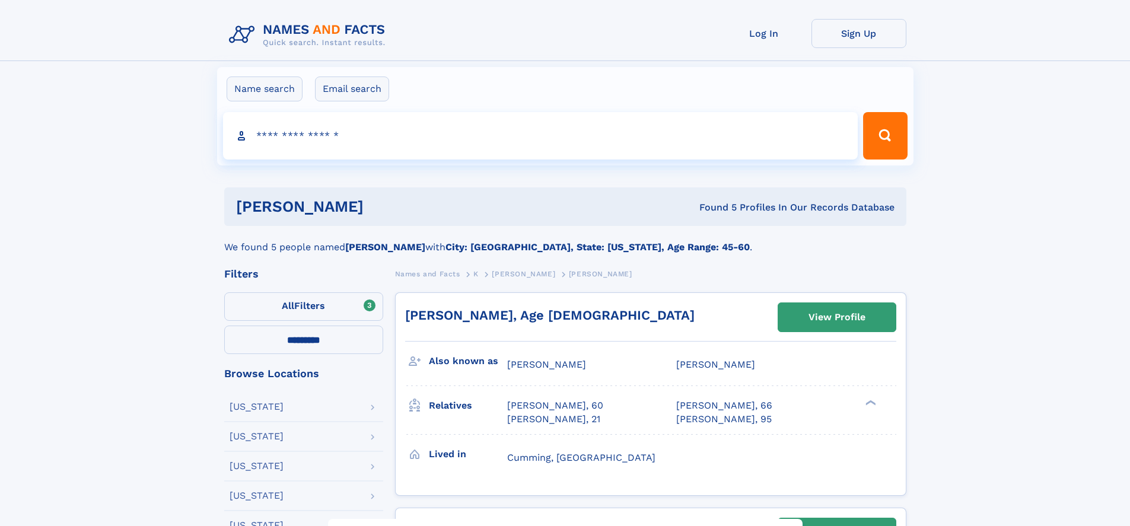 This screenshot has width=1130, height=526. I want to click on a: Sign Up, so click(859, 33).